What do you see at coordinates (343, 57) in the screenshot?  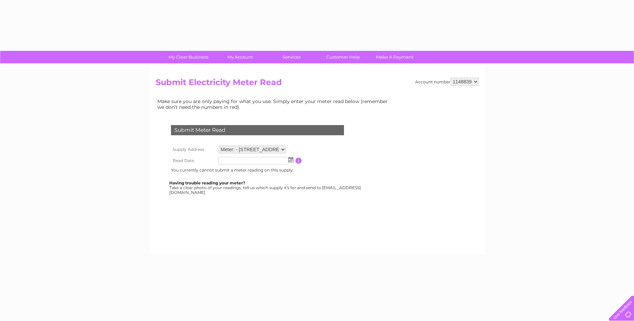 I see `a: Customer Help` at bounding box center [343, 57].